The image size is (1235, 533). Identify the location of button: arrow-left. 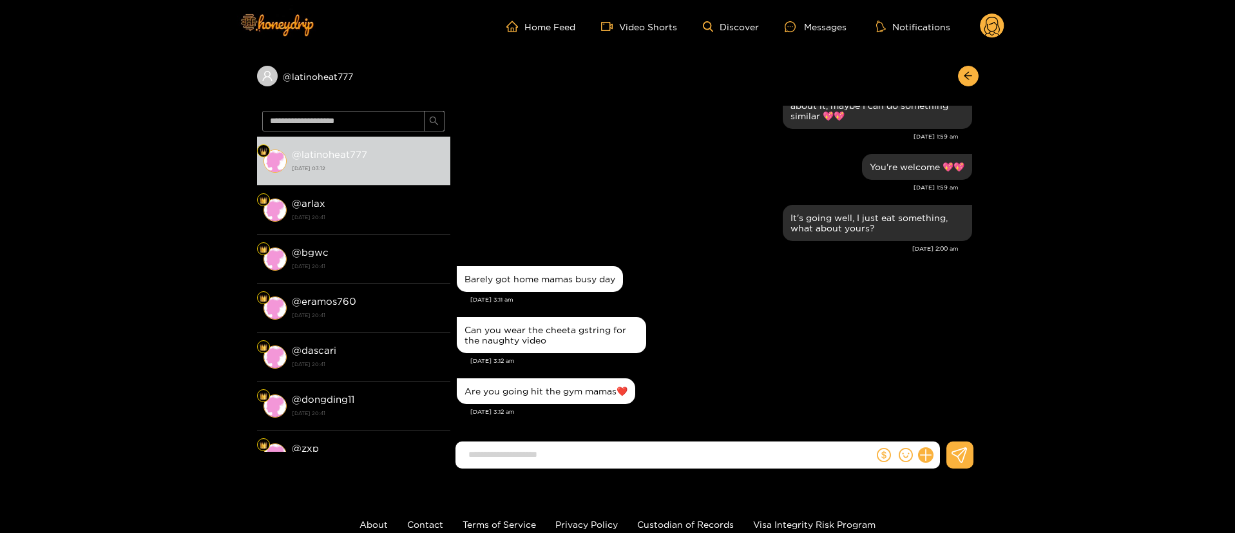
(969, 76).